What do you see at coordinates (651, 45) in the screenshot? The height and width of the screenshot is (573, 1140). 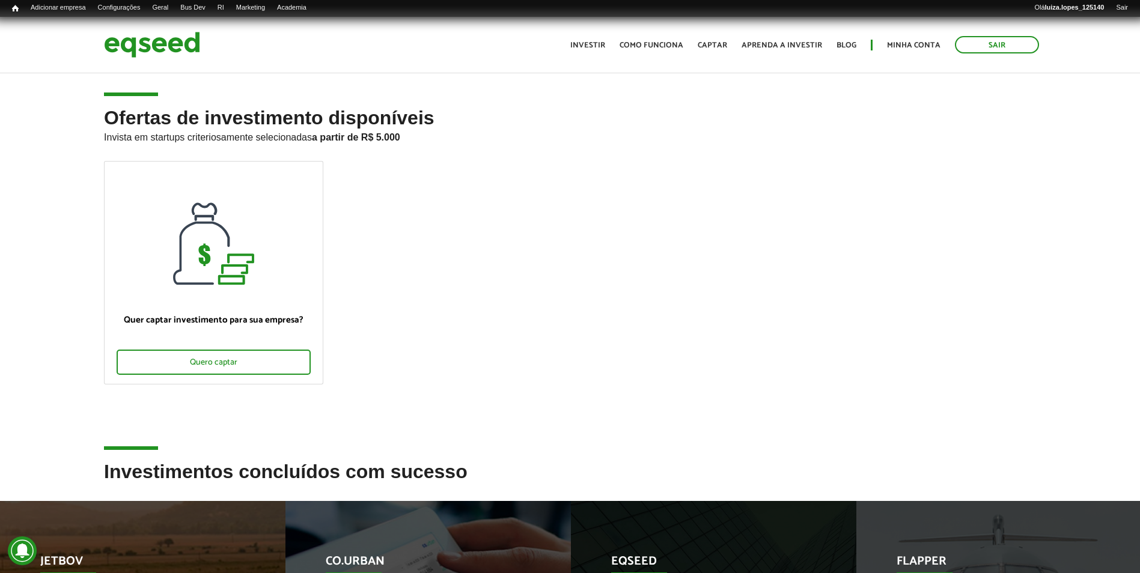 I see `a: Como funciona` at bounding box center [651, 45].